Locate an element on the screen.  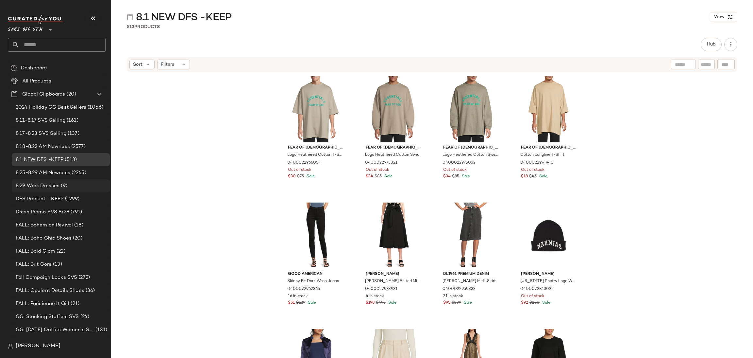
img: 0400022962366_BLACK is located at coordinates (315, 235).